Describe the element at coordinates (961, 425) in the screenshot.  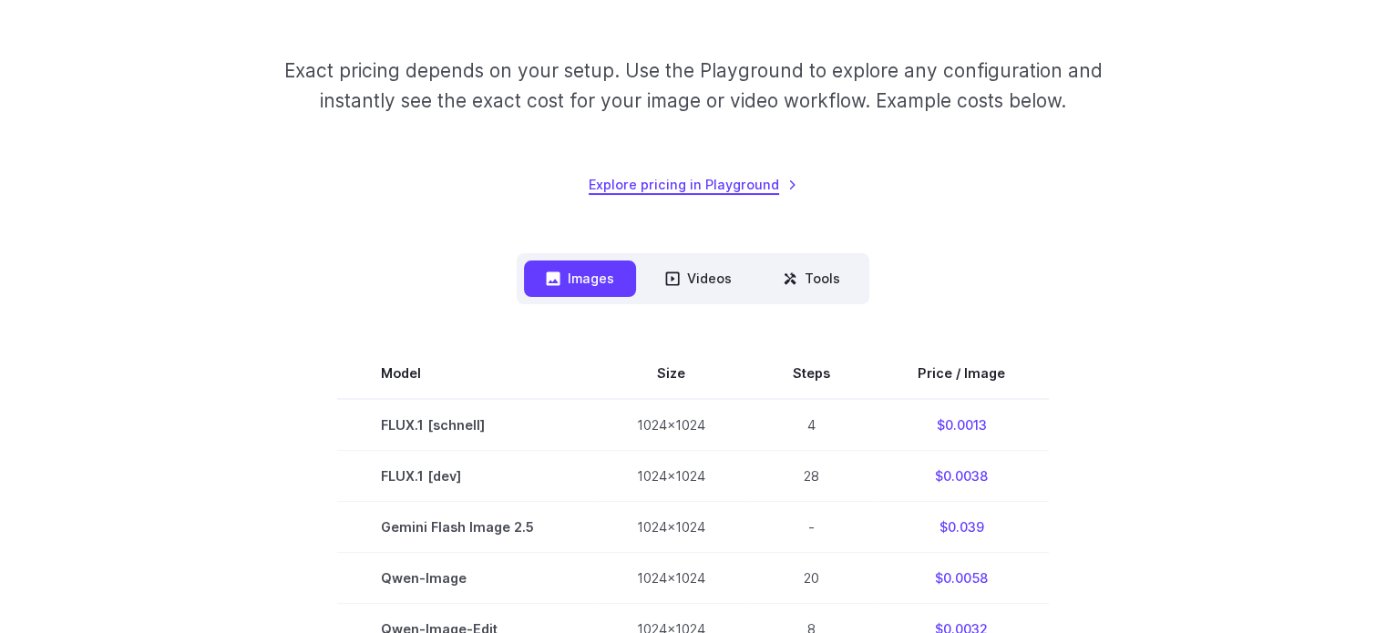
I see `td: $0.0013` at that location.